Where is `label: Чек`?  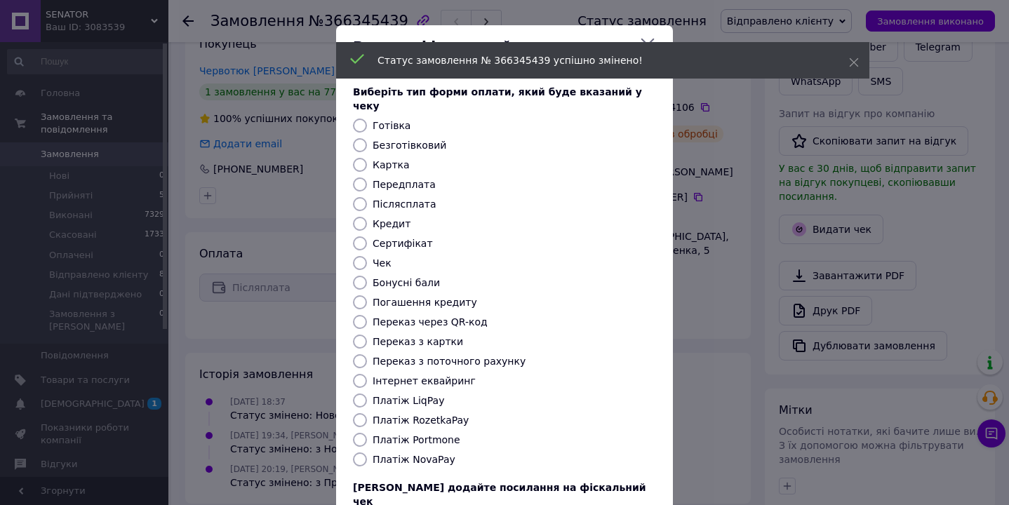 label: Чек is located at coordinates (382, 263).